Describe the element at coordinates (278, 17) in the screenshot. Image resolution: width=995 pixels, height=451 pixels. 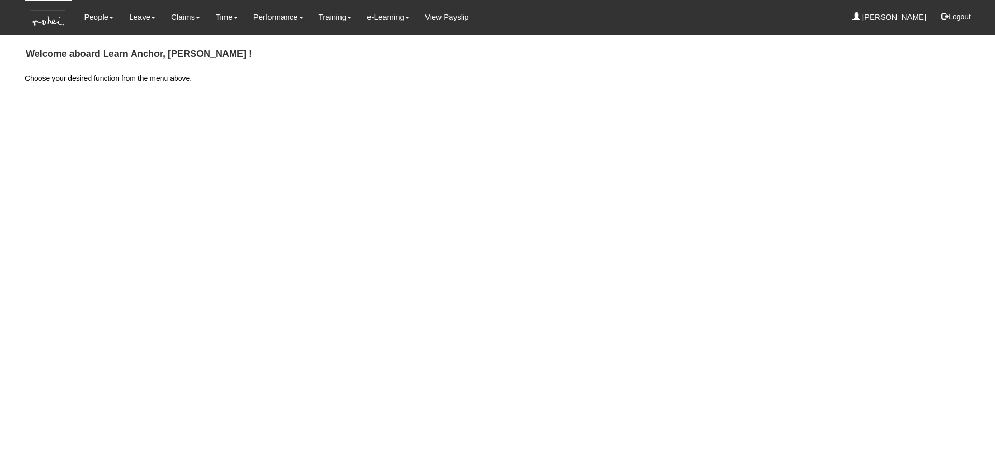
I see `a: Performance` at that location.